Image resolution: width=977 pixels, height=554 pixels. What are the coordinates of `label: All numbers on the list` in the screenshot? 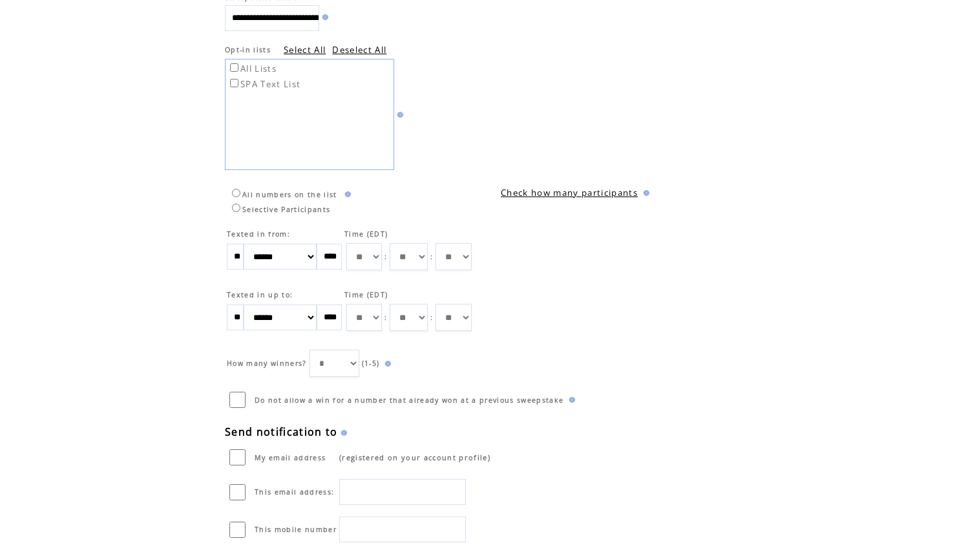 It's located at (283, 194).